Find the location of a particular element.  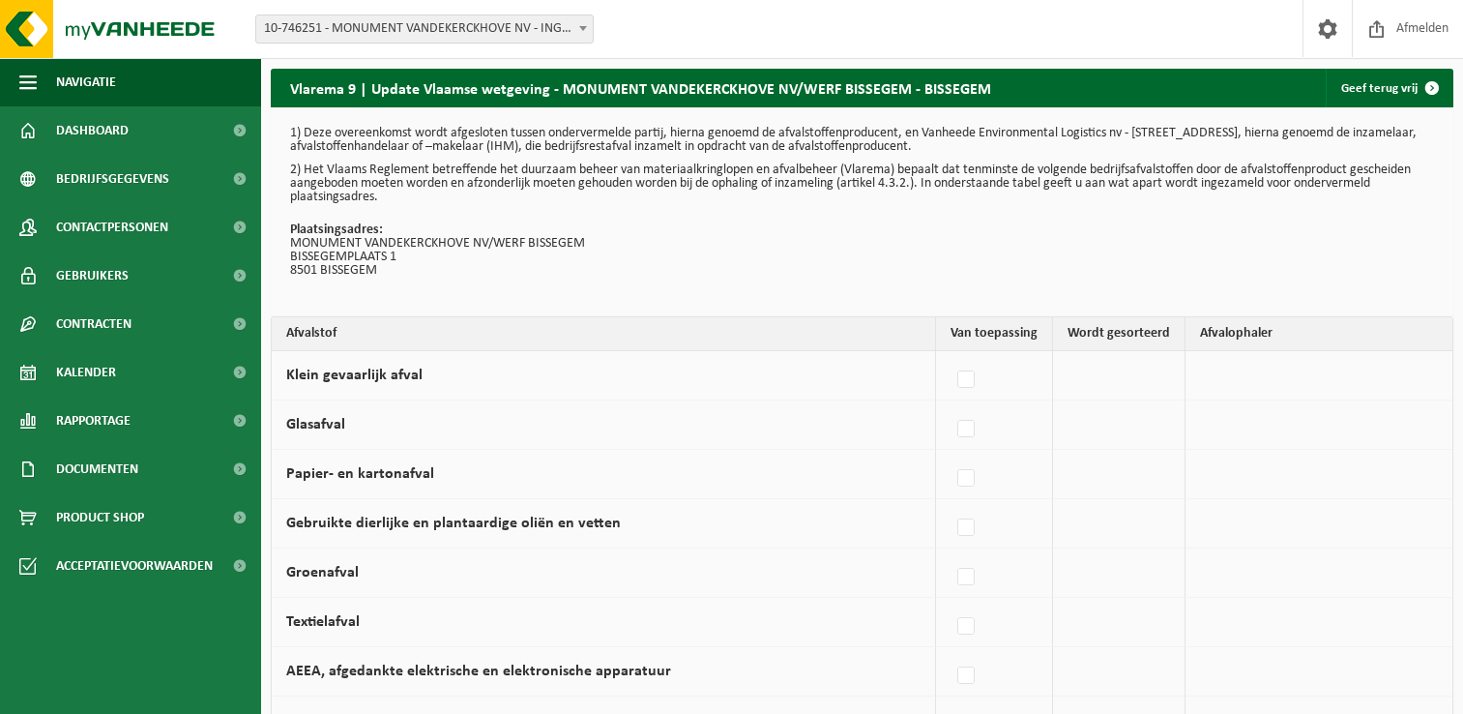

span: Contracten is located at coordinates (94, 324).